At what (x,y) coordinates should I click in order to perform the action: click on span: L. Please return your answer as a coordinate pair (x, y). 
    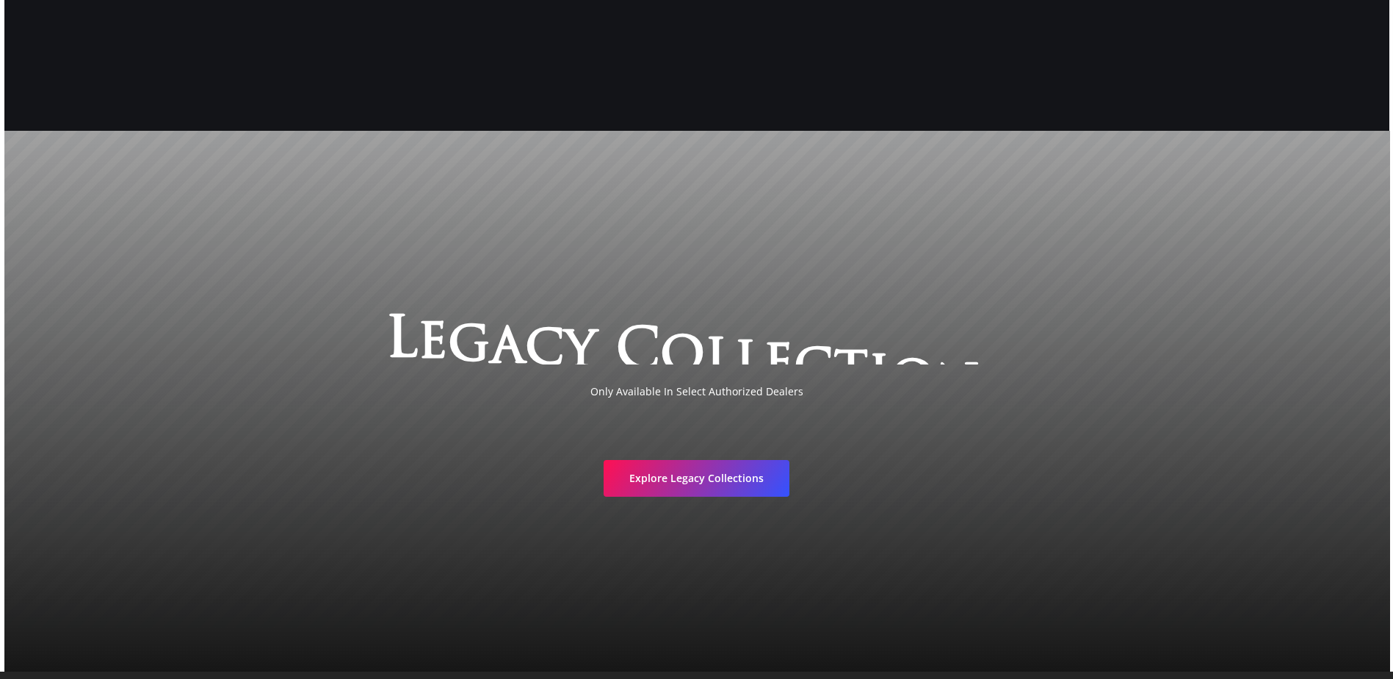
    Looking at the image, I should click on (401, 343).